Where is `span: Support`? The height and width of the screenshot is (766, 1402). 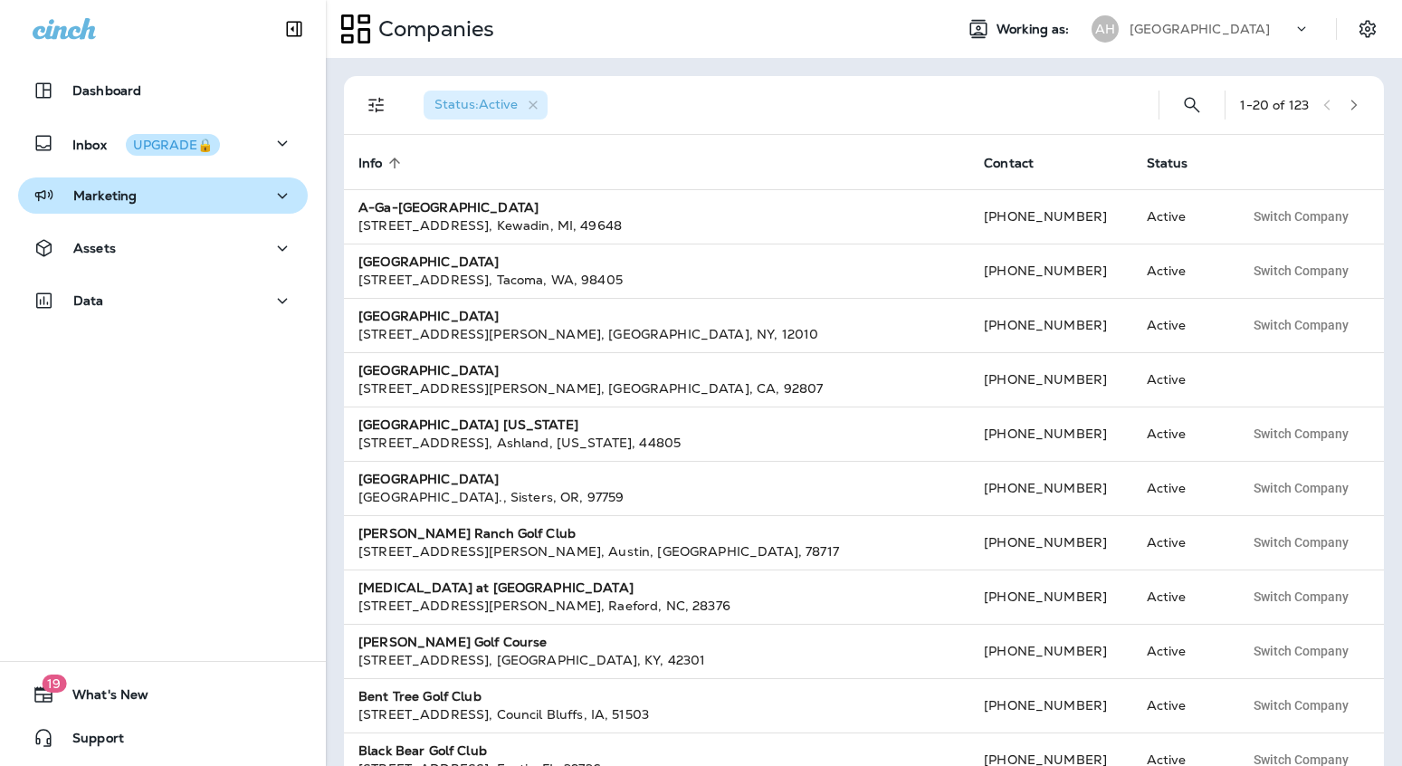 span: Support is located at coordinates (89, 741).